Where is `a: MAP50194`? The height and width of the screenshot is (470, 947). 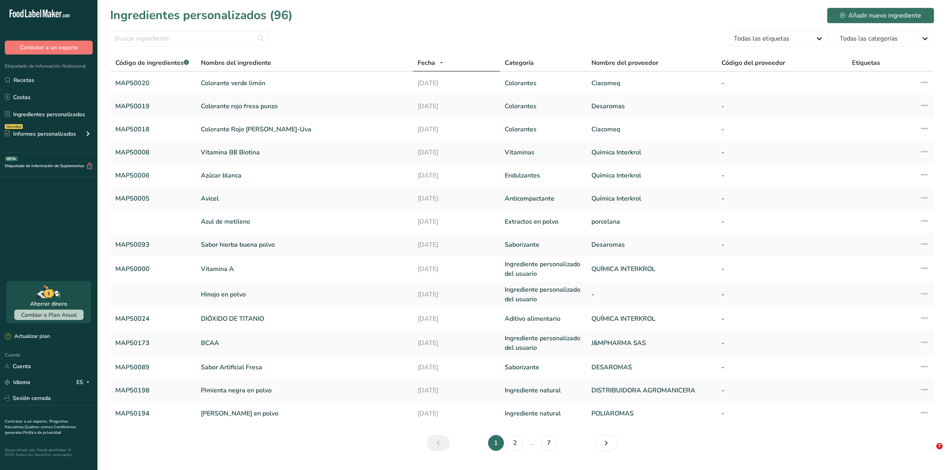 a: MAP50194 is located at coordinates (153, 413).